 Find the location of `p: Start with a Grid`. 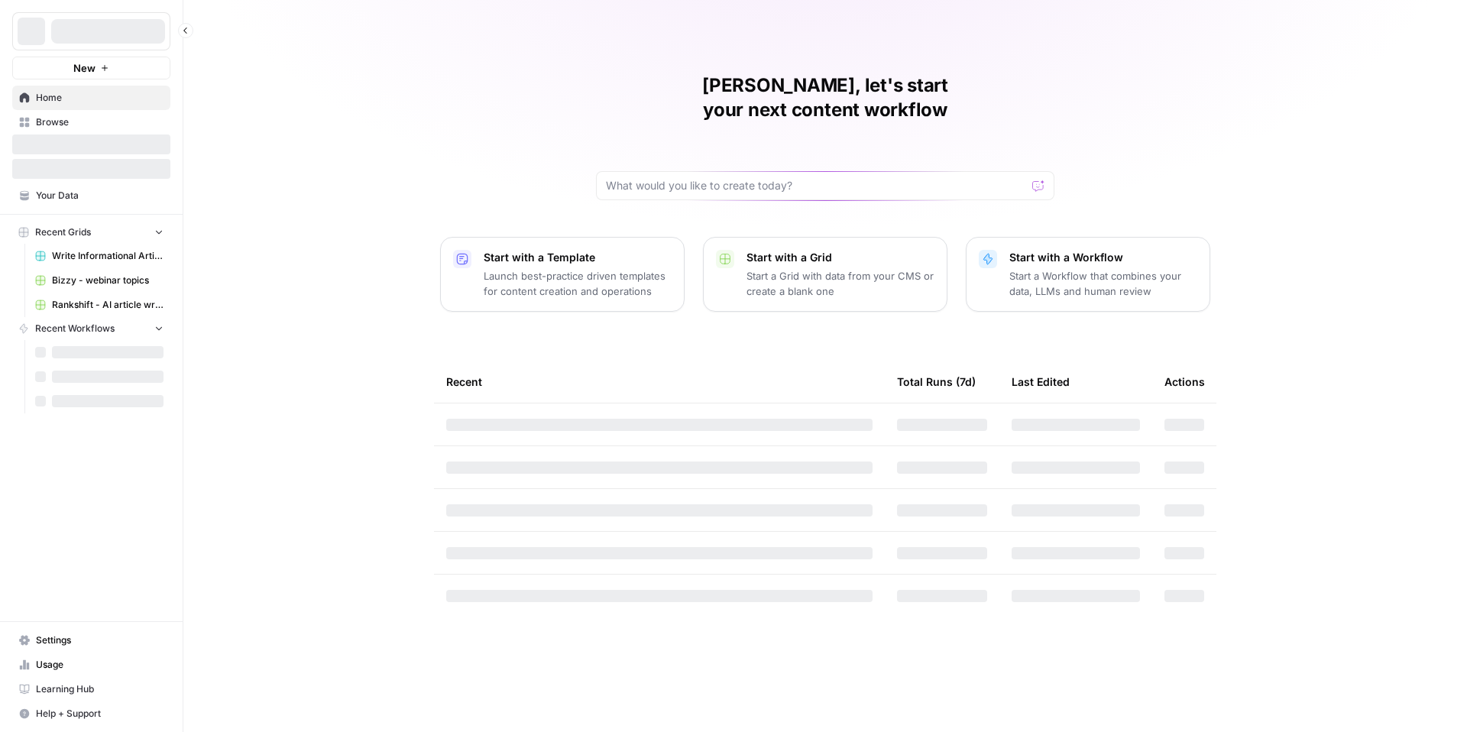

p: Start with a Grid is located at coordinates (841, 258).